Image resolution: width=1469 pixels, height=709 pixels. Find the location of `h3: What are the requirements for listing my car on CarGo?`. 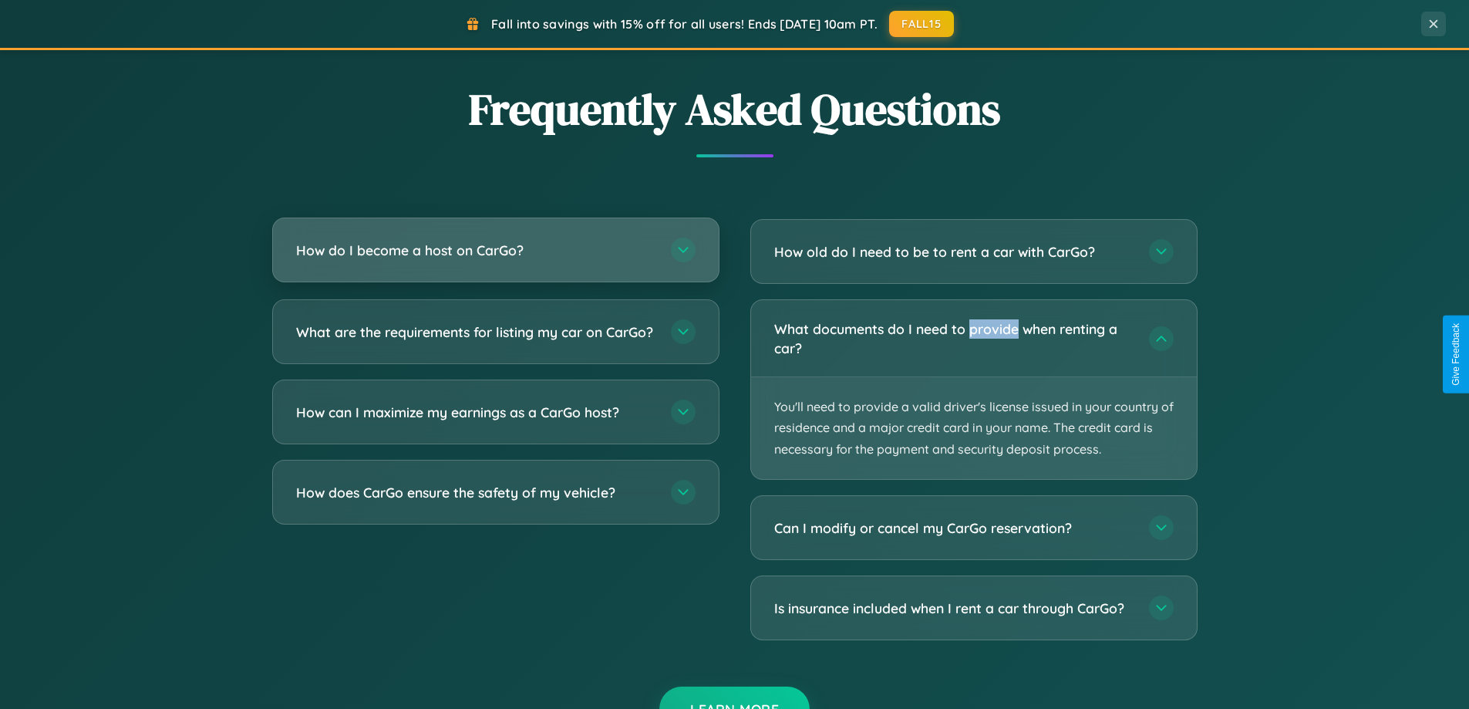

h3: What are the requirements for listing my car on CarGo? is located at coordinates (476, 332).